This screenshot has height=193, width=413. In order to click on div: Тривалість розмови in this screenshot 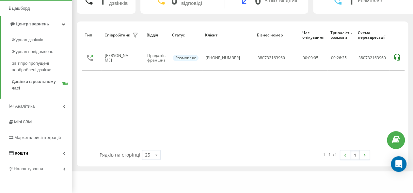, I will do `click(341, 35)`.